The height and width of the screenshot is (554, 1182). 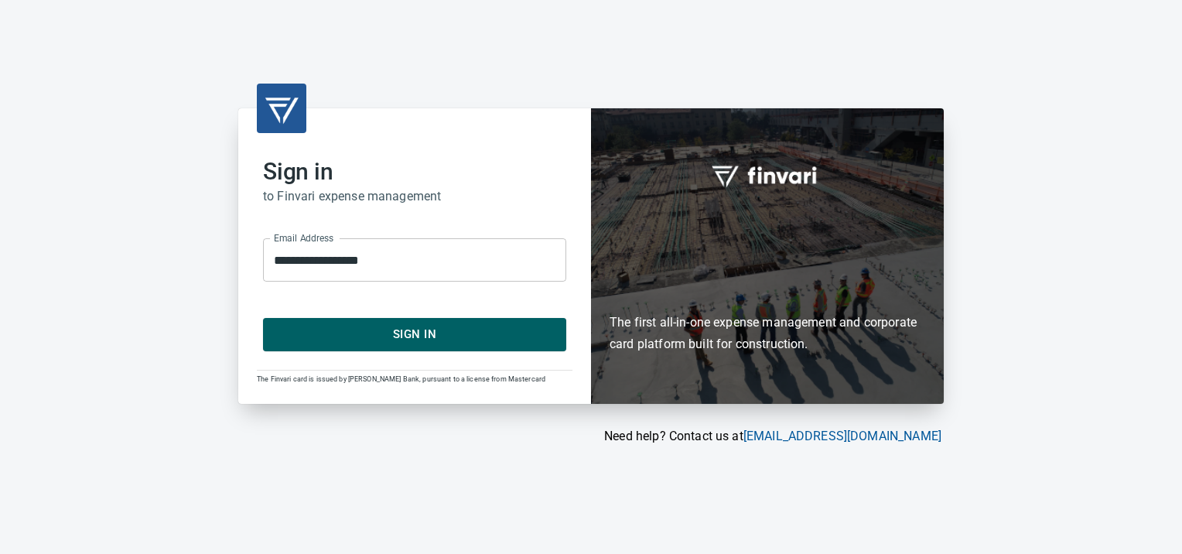 What do you see at coordinates (281, 108) in the screenshot?
I see `img: transparent_logo.png` at bounding box center [281, 108].